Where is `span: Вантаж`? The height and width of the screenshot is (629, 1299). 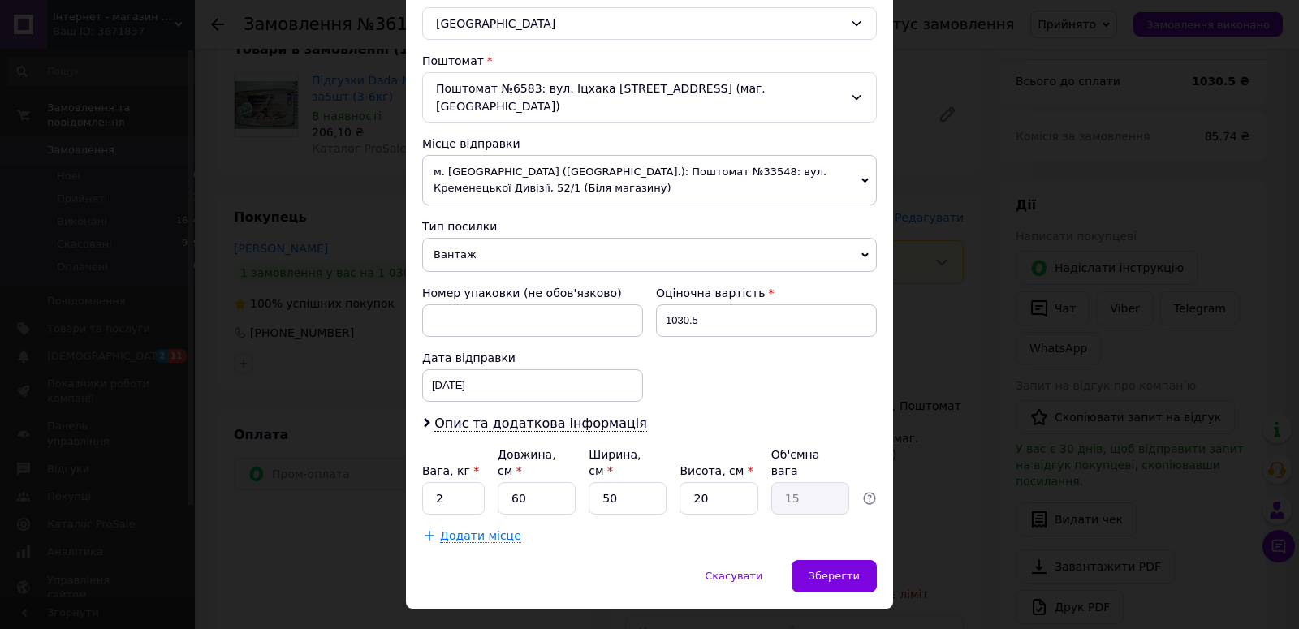
span: Вантаж is located at coordinates (649, 255).